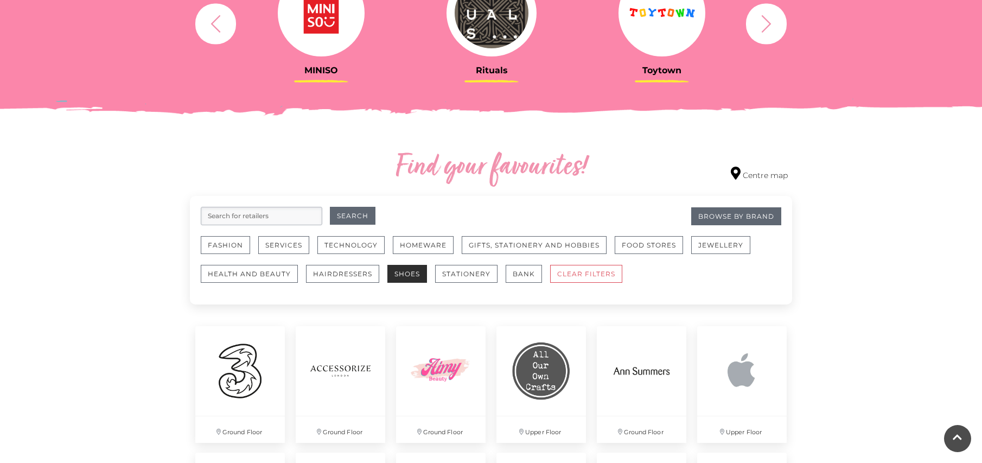  Describe the element at coordinates (653, 250) in the screenshot. I see `a: Food Stores` at that location.